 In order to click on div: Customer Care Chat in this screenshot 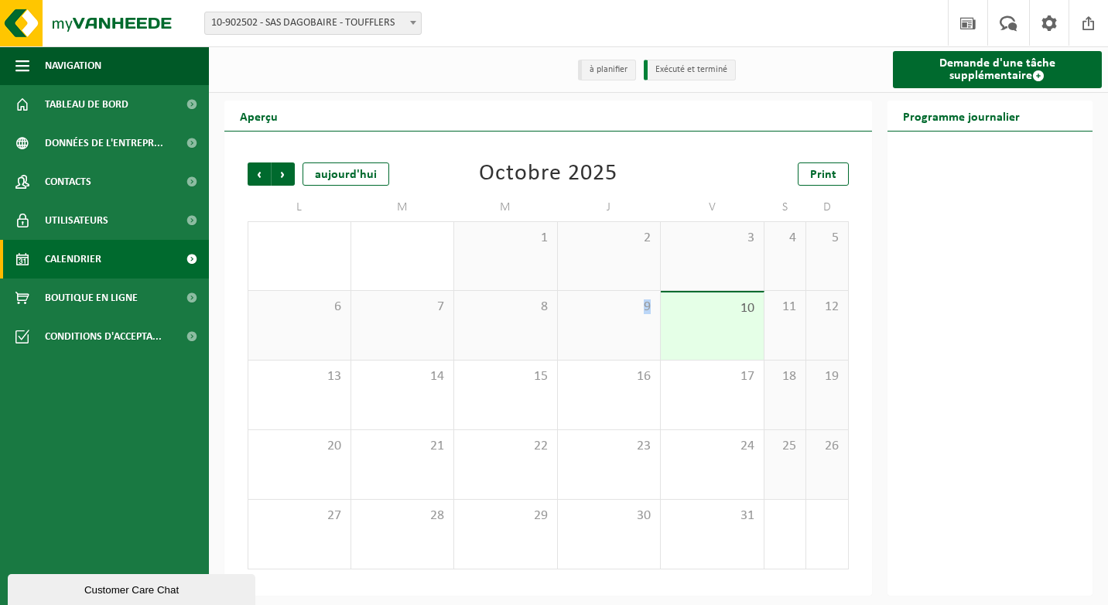, I will do `click(124, 19)`.